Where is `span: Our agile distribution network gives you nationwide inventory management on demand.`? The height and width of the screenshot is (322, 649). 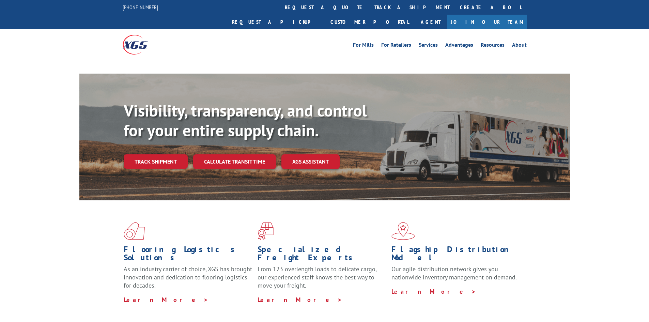
span: Our agile distribution network gives you nationwide inventory management on demand. is located at coordinates (454, 273).